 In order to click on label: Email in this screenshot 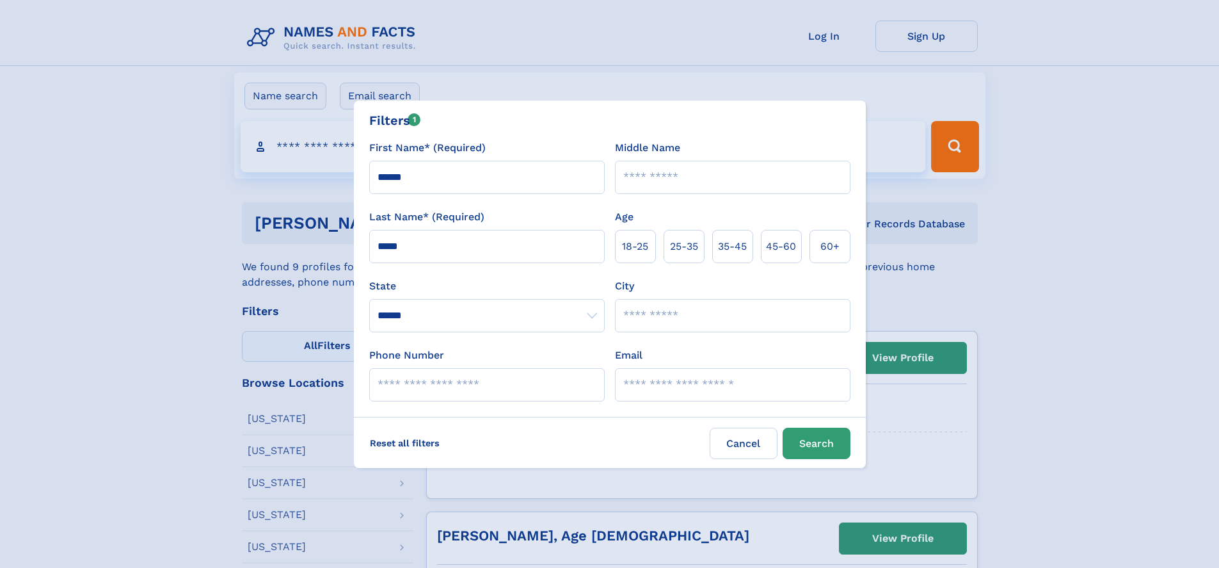, I will do `click(628, 355)`.